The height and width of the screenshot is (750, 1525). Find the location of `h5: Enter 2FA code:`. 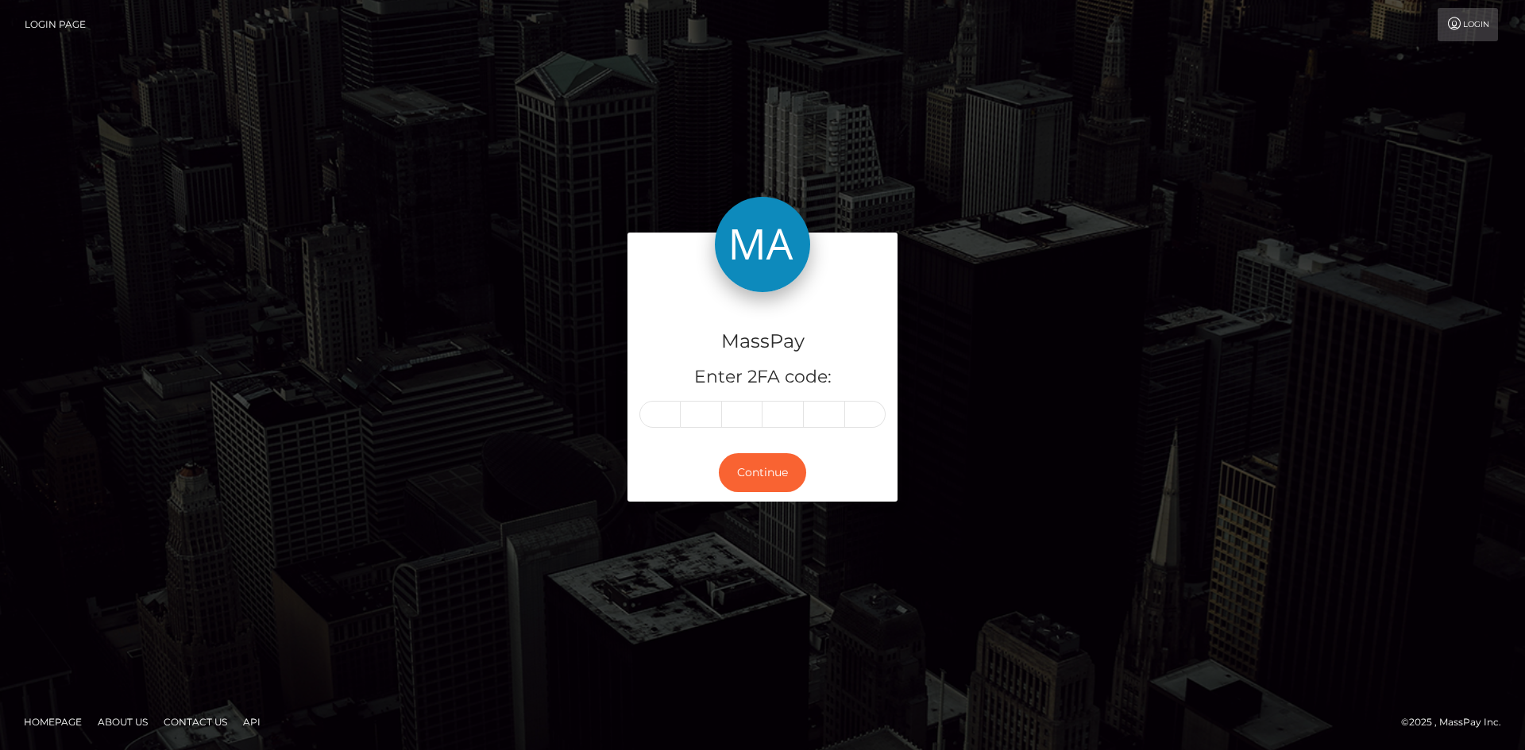

h5: Enter 2FA code: is located at coordinates (762, 377).